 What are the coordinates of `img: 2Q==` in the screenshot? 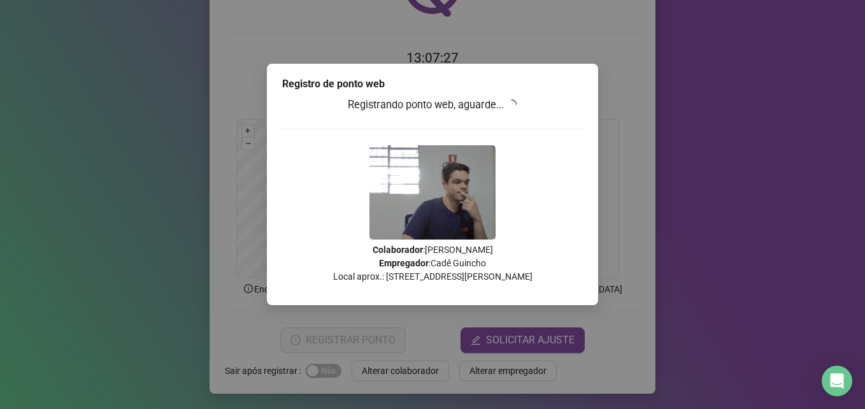 It's located at (433, 192).